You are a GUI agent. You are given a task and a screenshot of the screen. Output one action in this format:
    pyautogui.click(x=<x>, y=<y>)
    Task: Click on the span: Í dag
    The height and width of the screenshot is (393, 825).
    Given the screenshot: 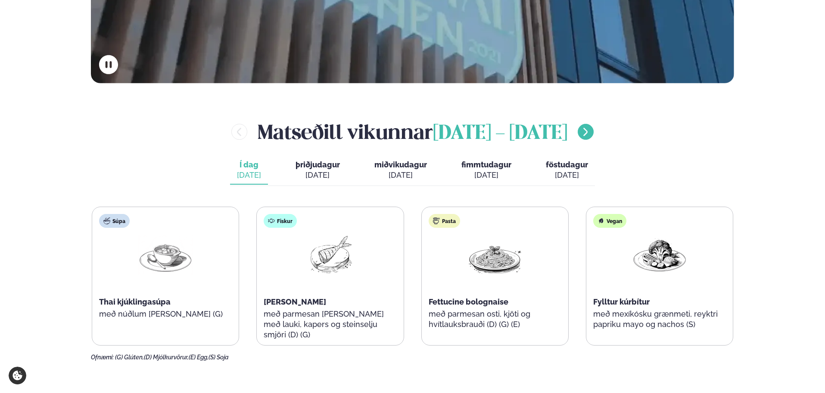 What is the action you would take?
    pyautogui.click(x=249, y=165)
    